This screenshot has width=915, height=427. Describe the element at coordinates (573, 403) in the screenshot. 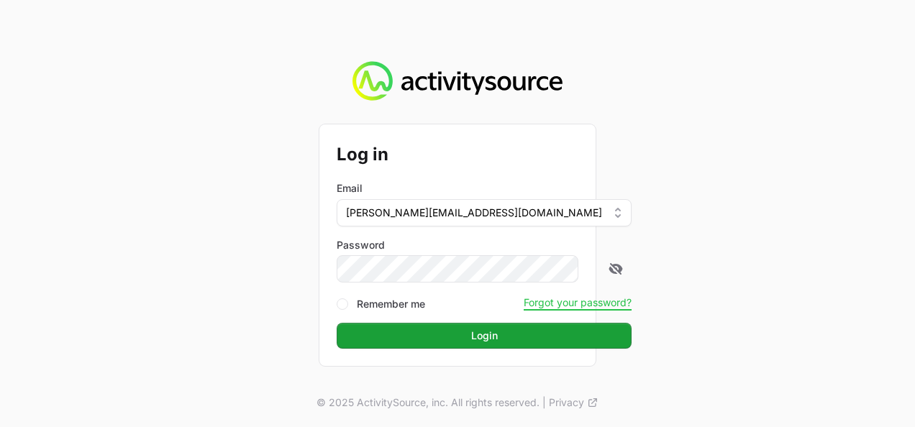

I see `a: Privacy` at that location.